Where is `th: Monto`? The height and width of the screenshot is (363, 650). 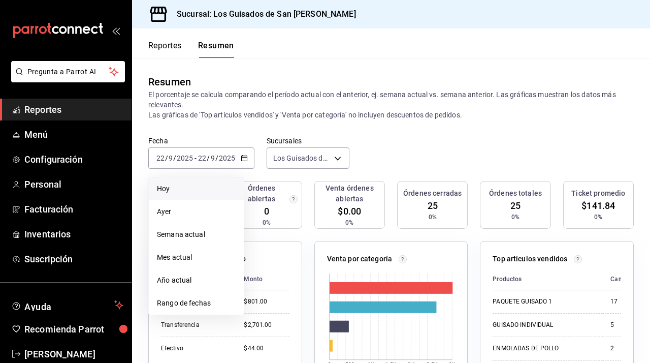 th: Monto is located at coordinates (262, 279).